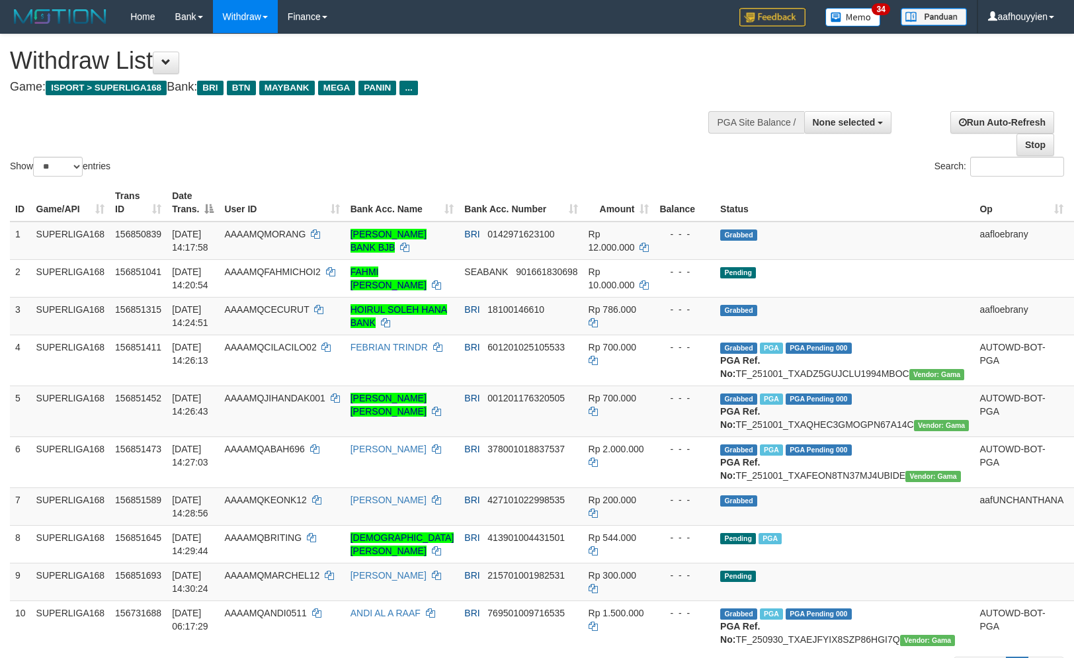 The height and width of the screenshot is (658, 1074). What do you see at coordinates (20, 241) in the screenshot?
I see `td: 1` at bounding box center [20, 241].